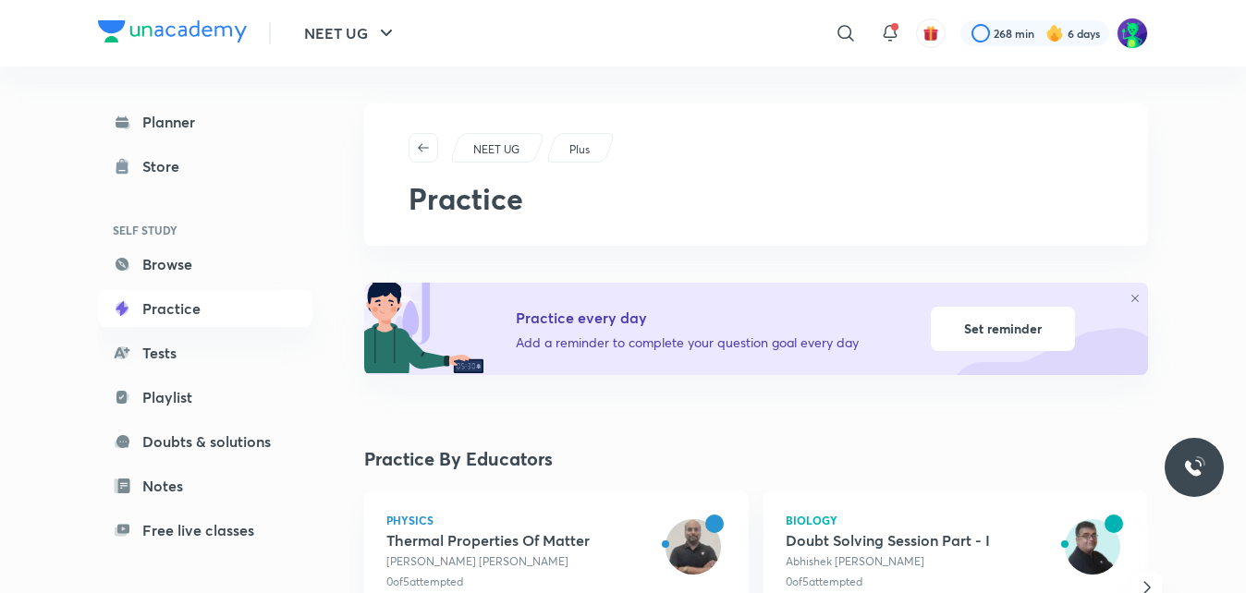 This screenshot has width=1246, height=593. Describe the element at coordinates (488, 541) in the screenshot. I see `div: Thermal Properties Of Matter` at that location.